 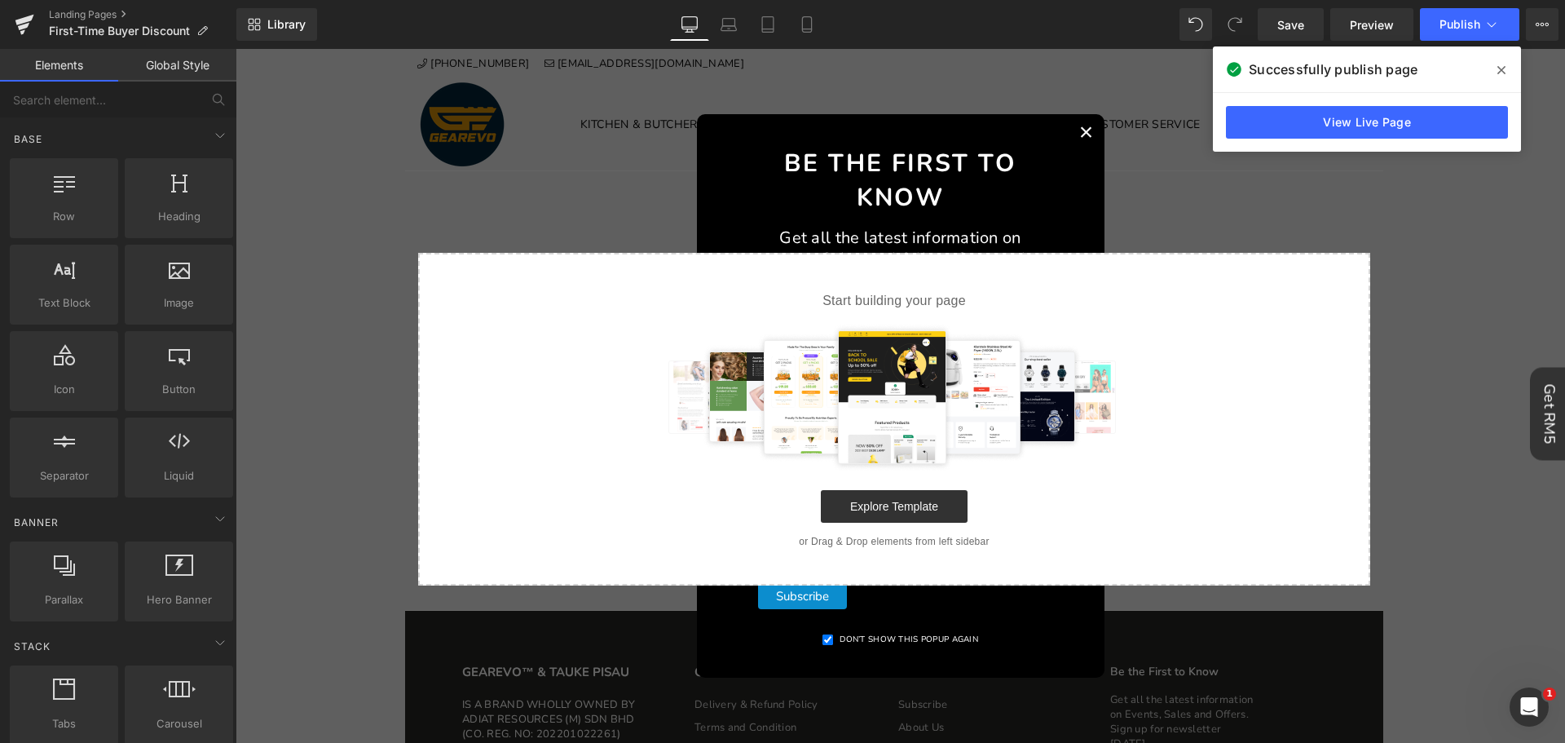 I want to click on a: Preview, so click(x=1372, y=24).